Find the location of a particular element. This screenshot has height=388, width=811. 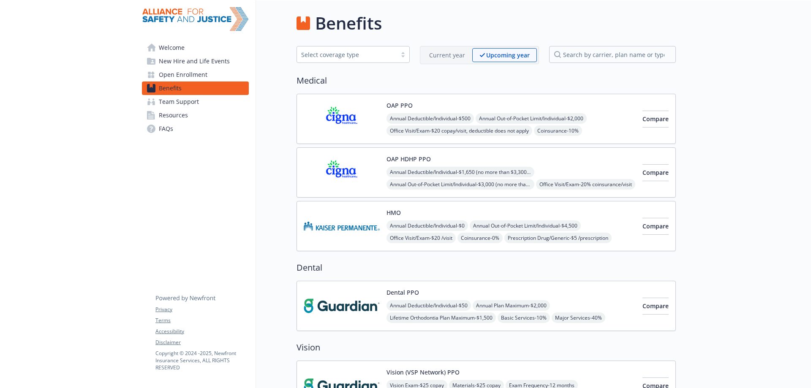

p: Upcoming year is located at coordinates (508, 55).